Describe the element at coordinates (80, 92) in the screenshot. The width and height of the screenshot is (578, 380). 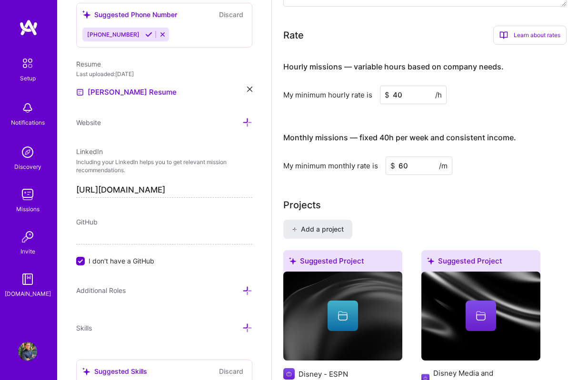
I see `img: Resume` at that location.